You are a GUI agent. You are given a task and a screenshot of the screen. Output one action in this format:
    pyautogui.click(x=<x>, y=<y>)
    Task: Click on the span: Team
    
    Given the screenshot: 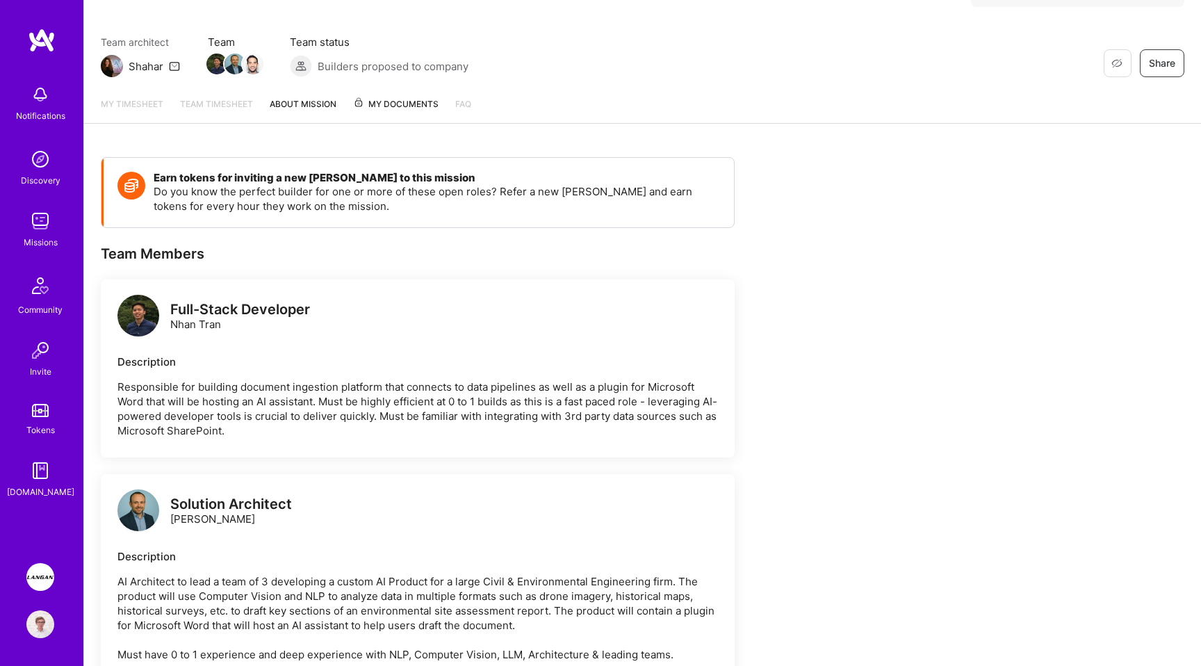 What is the action you would take?
    pyautogui.click(x=235, y=42)
    